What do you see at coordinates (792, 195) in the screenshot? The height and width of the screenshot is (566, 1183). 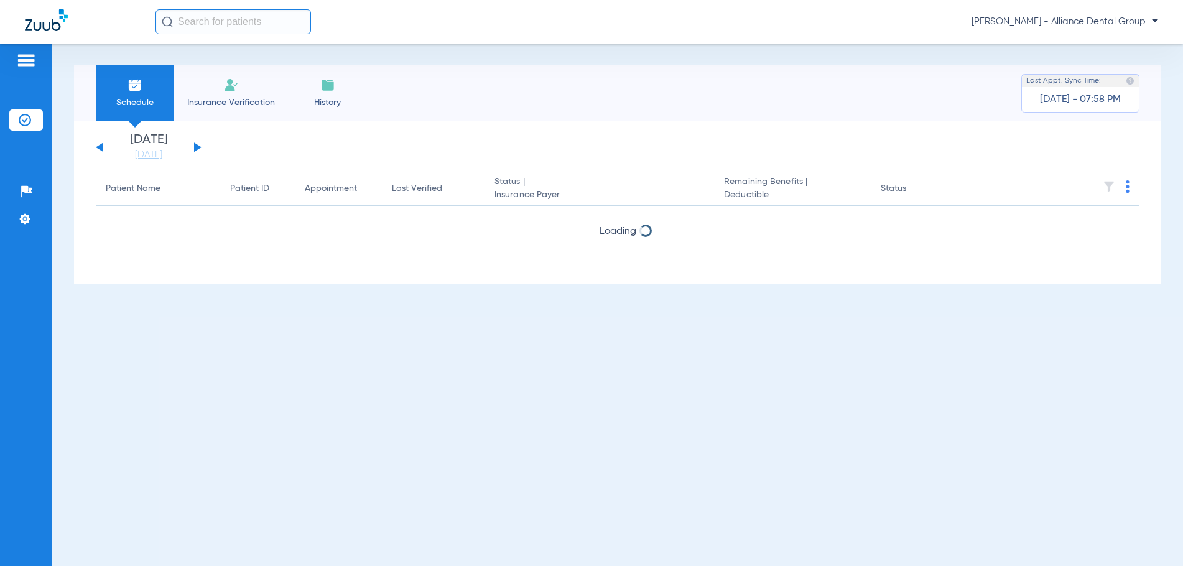 I see `span: Deductible` at bounding box center [792, 195].